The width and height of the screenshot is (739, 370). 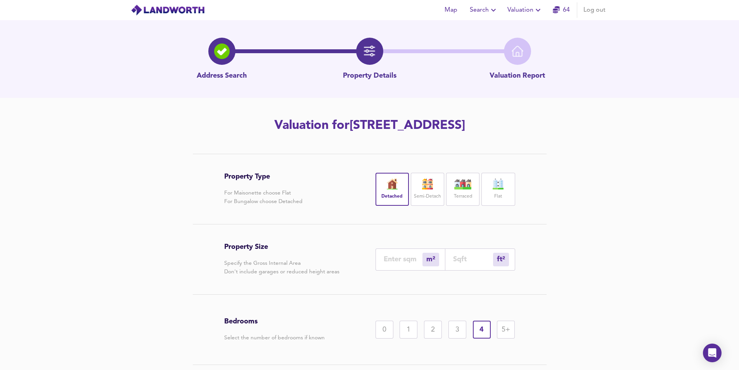 I want to click on h3: Property Size, so click(x=282, y=247).